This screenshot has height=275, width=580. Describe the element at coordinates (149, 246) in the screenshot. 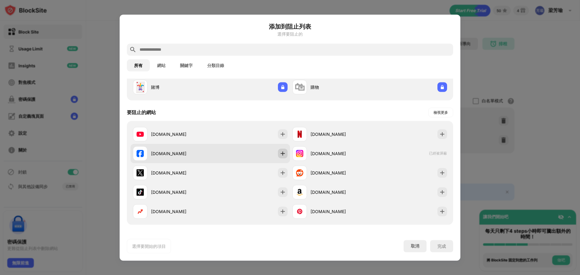

I see `div: 選擇要開始的項目` at that location.